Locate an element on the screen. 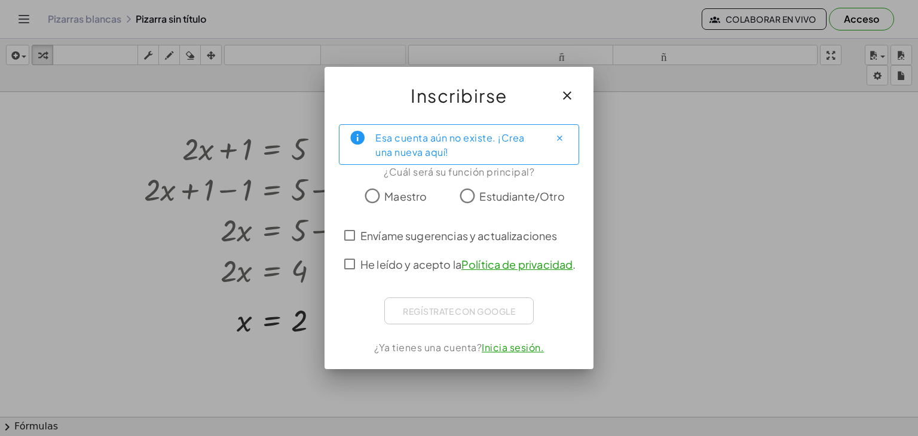 The height and width of the screenshot is (436, 918). button: Cerca is located at coordinates (559, 138).